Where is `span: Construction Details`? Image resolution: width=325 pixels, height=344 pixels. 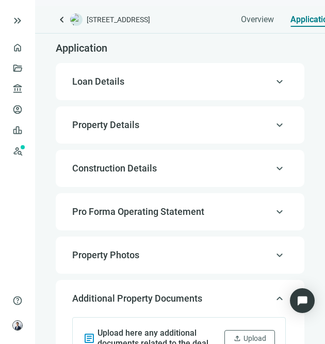 span: Construction Details is located at coordinates (115, 168).